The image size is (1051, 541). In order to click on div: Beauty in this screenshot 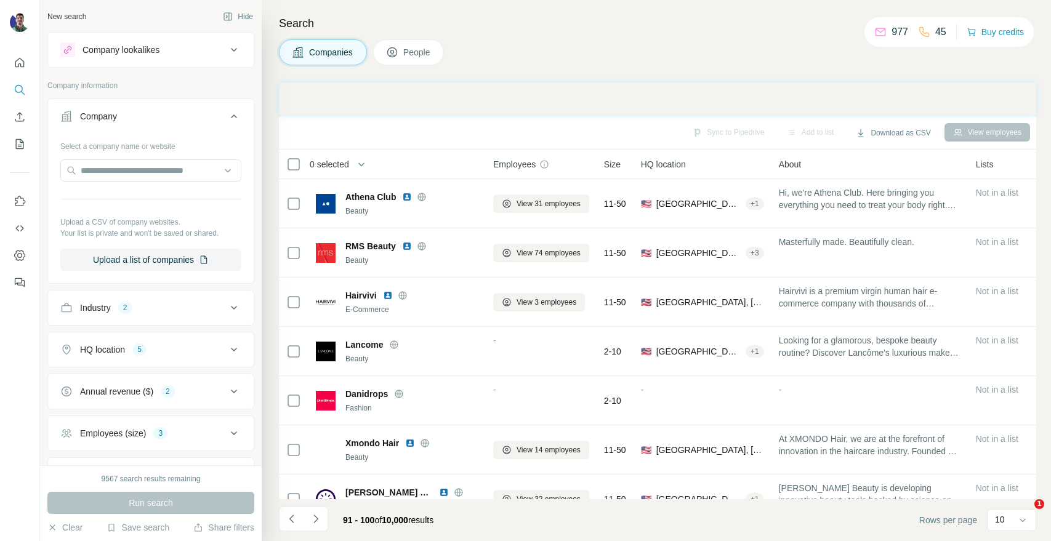, I will do `click(412, 359)`.